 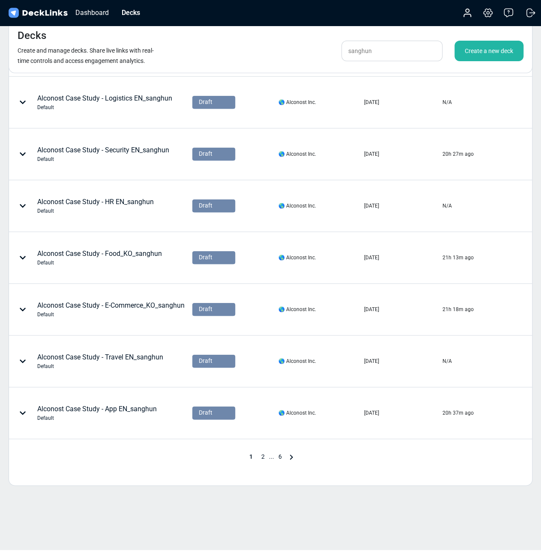 What do you see at coordinates (32, 36) in the screenshot?
I see `h4: Decks` at bounding box center [32, 36].